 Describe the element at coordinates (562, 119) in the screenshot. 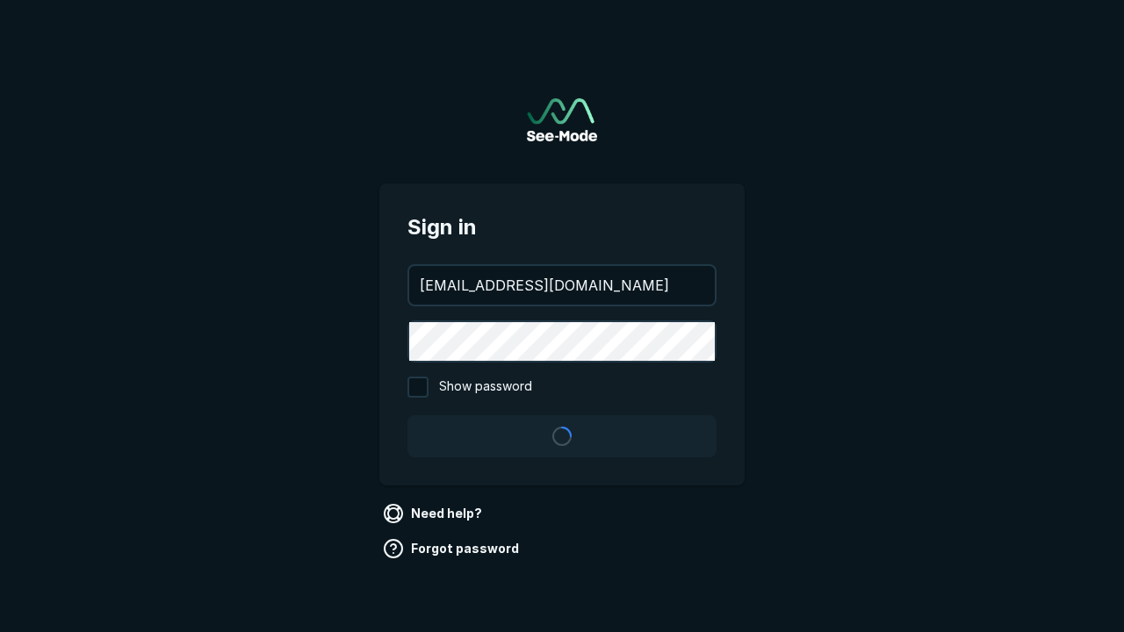

I see `a: Go to sign in` at that location.